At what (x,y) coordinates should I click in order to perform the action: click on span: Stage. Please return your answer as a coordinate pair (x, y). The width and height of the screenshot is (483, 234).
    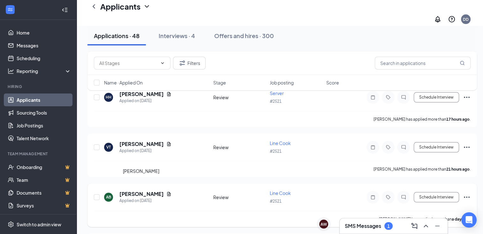
    Looking at the image, I should click on (220, 82).